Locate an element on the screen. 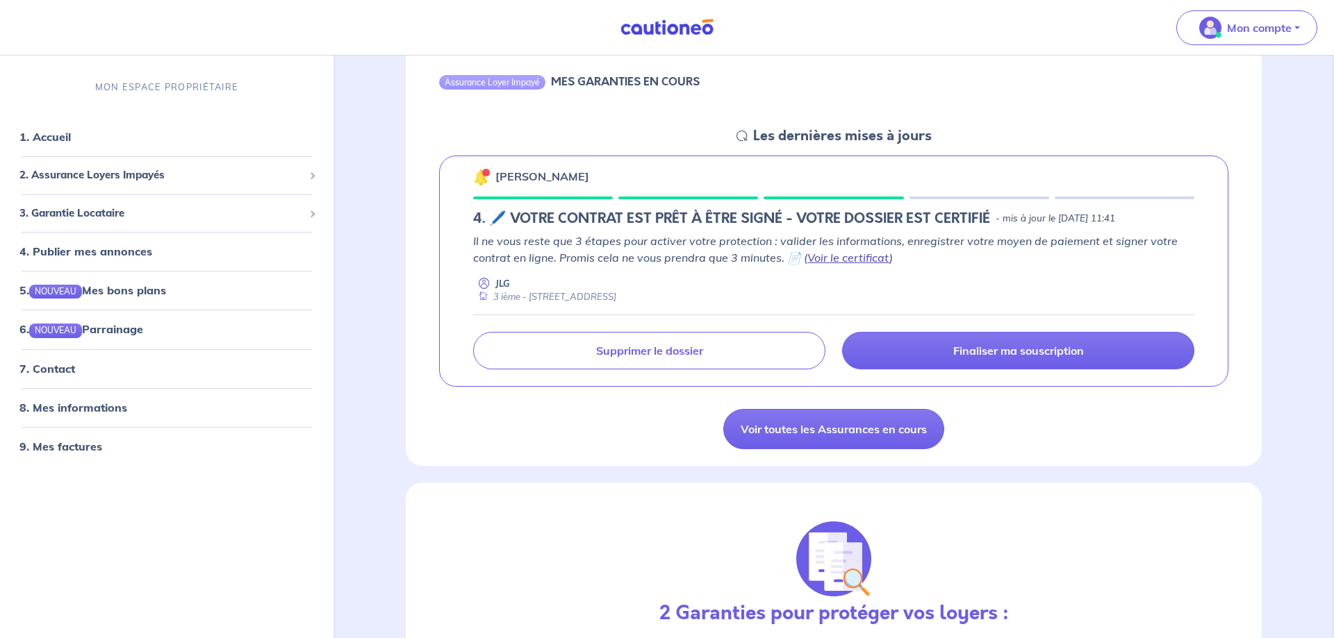  div: 8. Mes informations is located at coordinates (167, 407).